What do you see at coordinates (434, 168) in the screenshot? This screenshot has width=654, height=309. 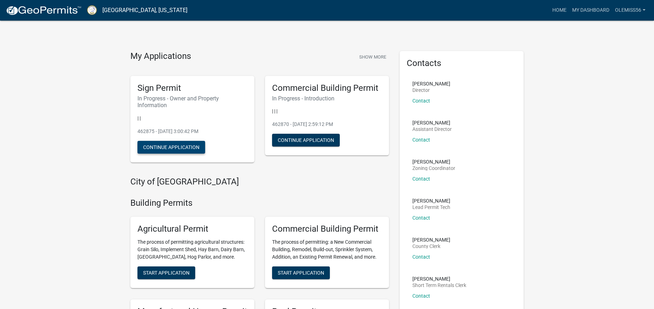 I see `p: Zoning Coordinator` at bounding box center [434, 168].